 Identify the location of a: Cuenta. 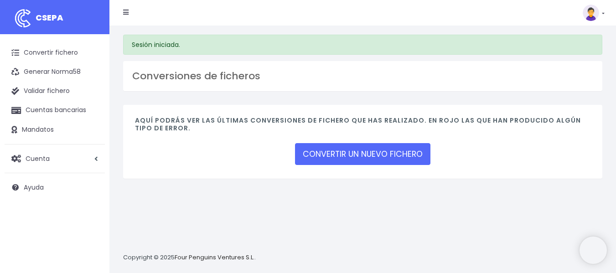
(55, 159).